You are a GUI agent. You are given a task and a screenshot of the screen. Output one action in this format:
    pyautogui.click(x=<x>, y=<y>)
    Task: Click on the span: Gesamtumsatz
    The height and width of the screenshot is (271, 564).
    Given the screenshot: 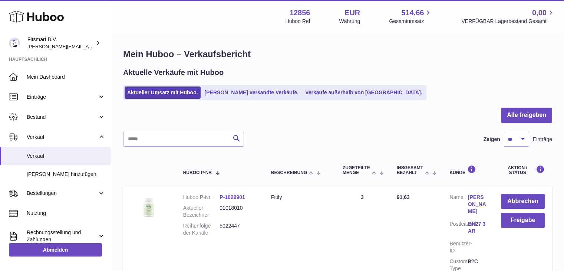 What is the action you would take?
    pyautogui.click(x=411, y=21)
    